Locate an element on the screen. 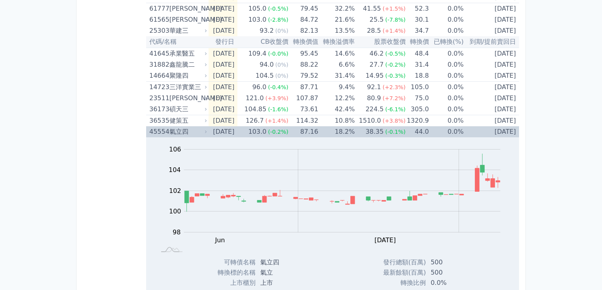 The image size is (602, 290). th: 發行日 is located at coordinates (223, 42).